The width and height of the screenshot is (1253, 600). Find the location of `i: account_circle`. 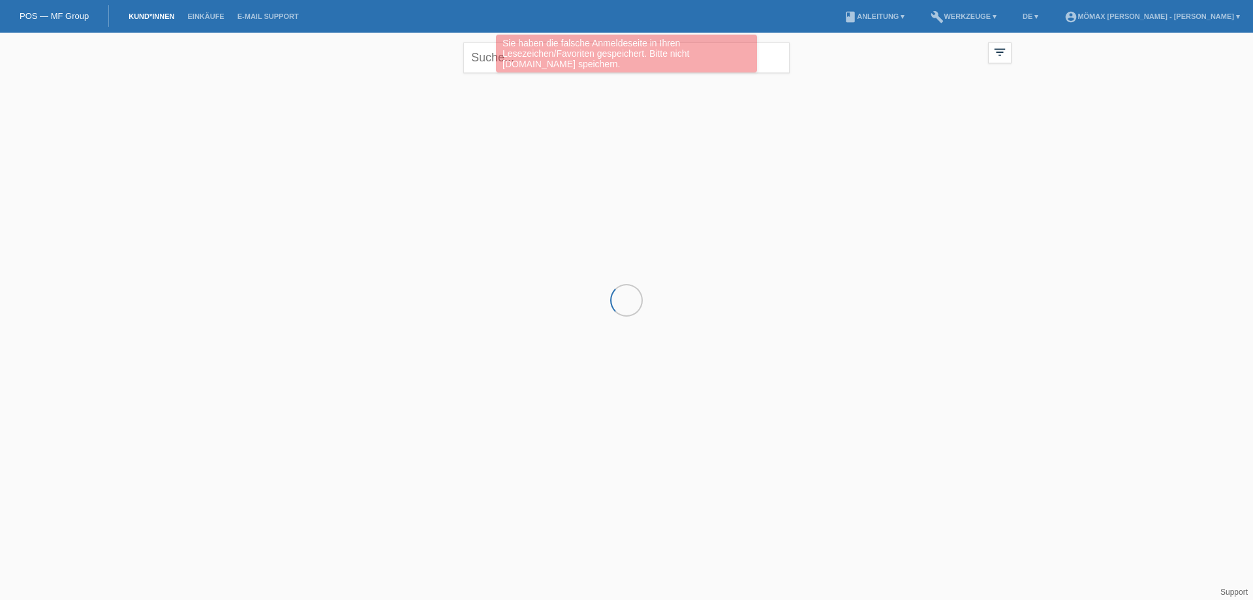

i: account_circle is located at coordinates (1071, 17).